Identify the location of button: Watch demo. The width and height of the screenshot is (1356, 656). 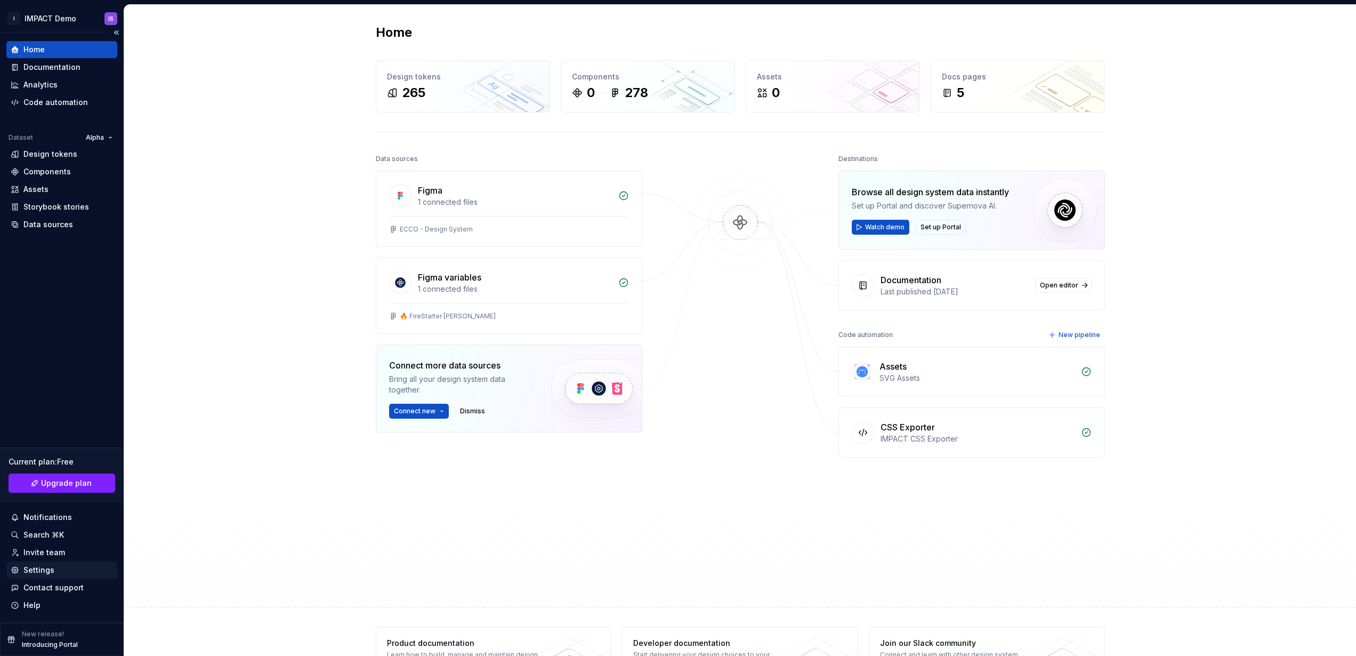
(881, 227).